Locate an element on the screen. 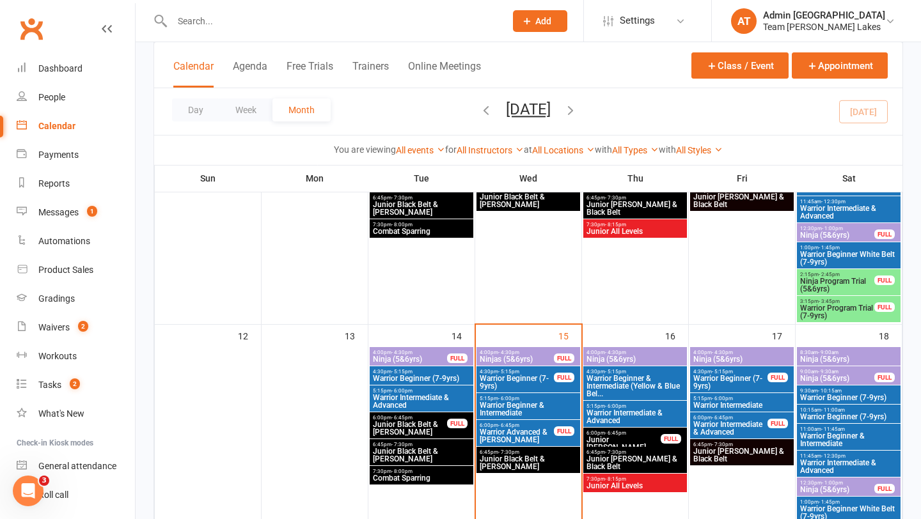 The width and height of the screenshot is (921, 519). button: Month is located at coordinates (301, 110).